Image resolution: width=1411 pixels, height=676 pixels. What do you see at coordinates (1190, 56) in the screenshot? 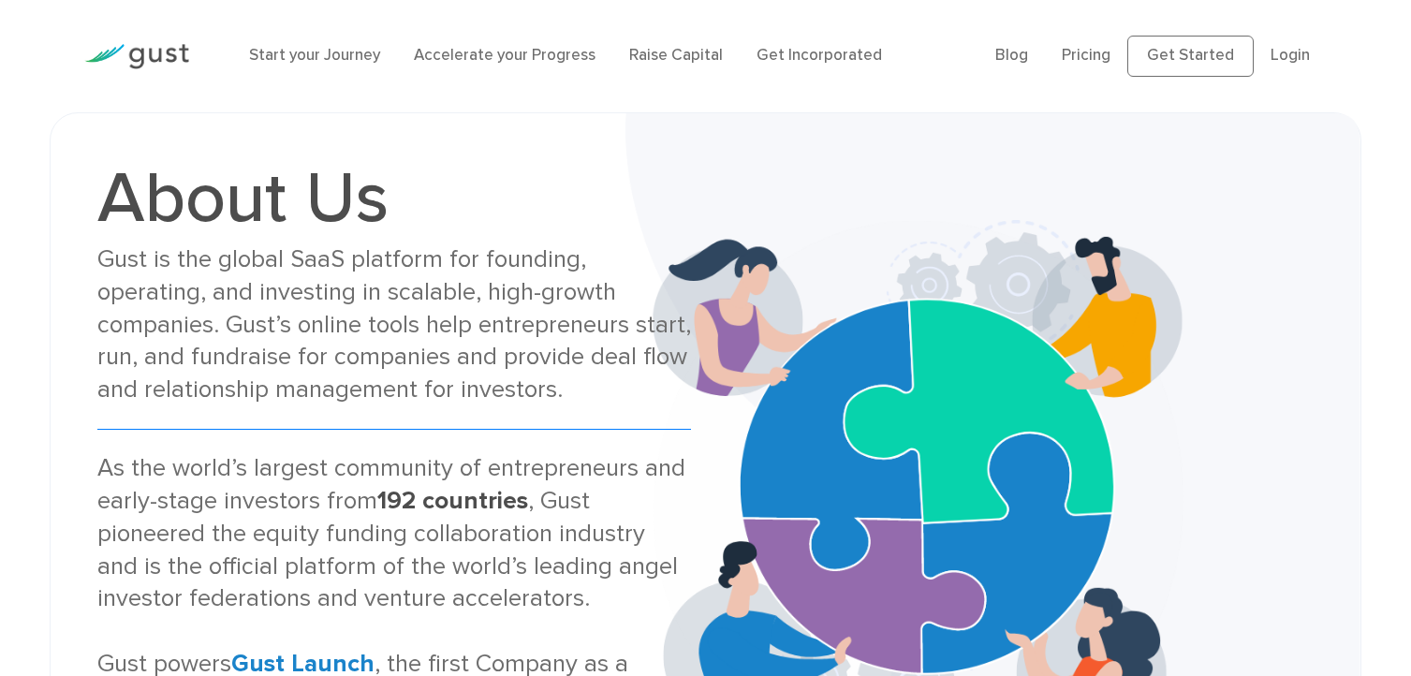
I see `a: Get Started` at bounding box center [1190, 56].